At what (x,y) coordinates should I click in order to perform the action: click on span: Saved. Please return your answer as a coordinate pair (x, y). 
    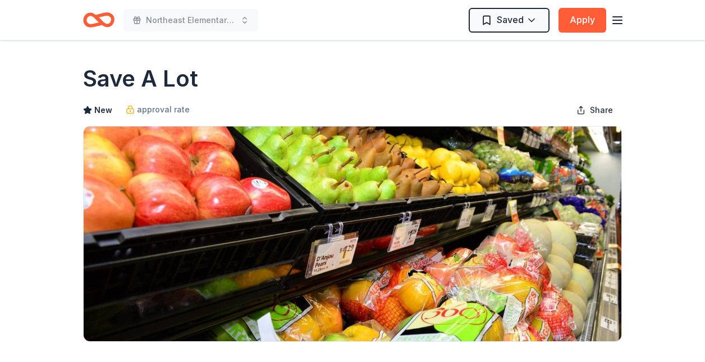
    Looking at the image, I should click on (510, 20).